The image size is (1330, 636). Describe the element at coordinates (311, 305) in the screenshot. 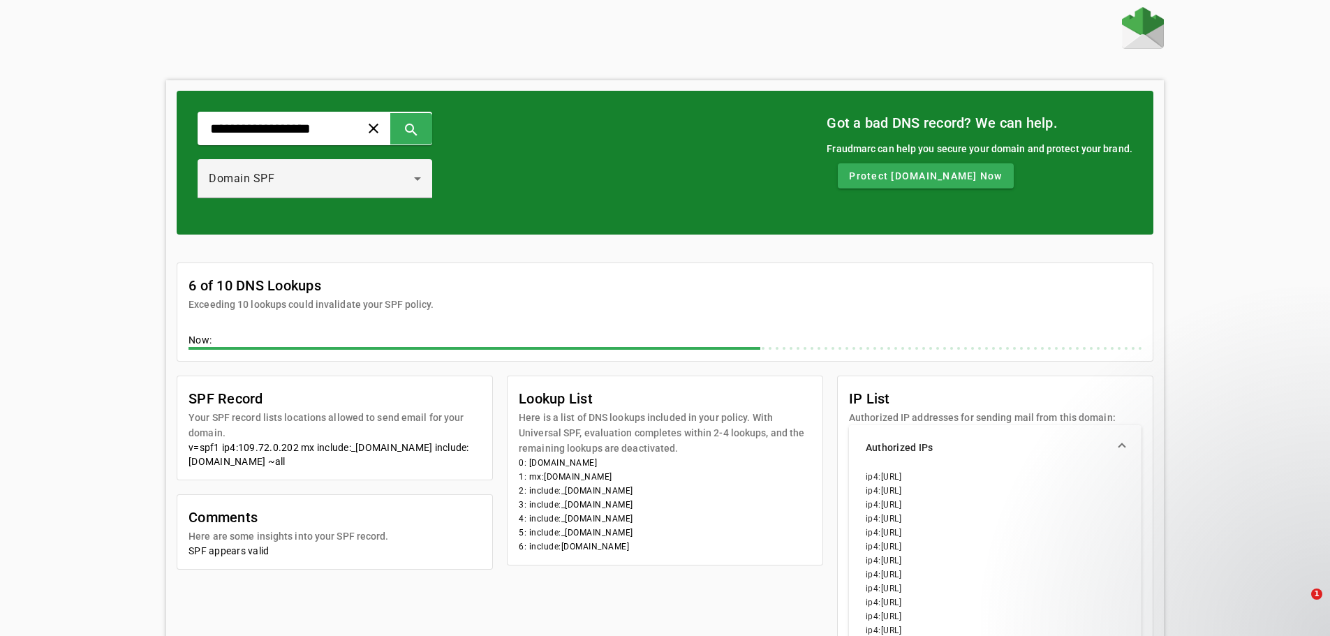

I see `mat-card-subtitle: Exceeding 10 lookups could invalidate your SPF policy.` at that location.